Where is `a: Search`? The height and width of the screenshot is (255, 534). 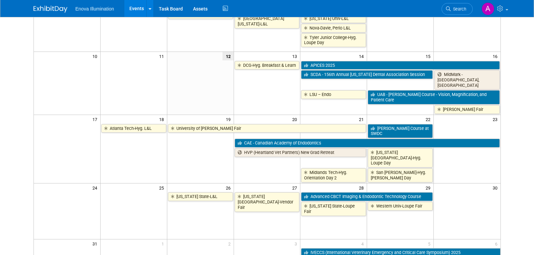 a: Search is located at coordinates (457, 9).